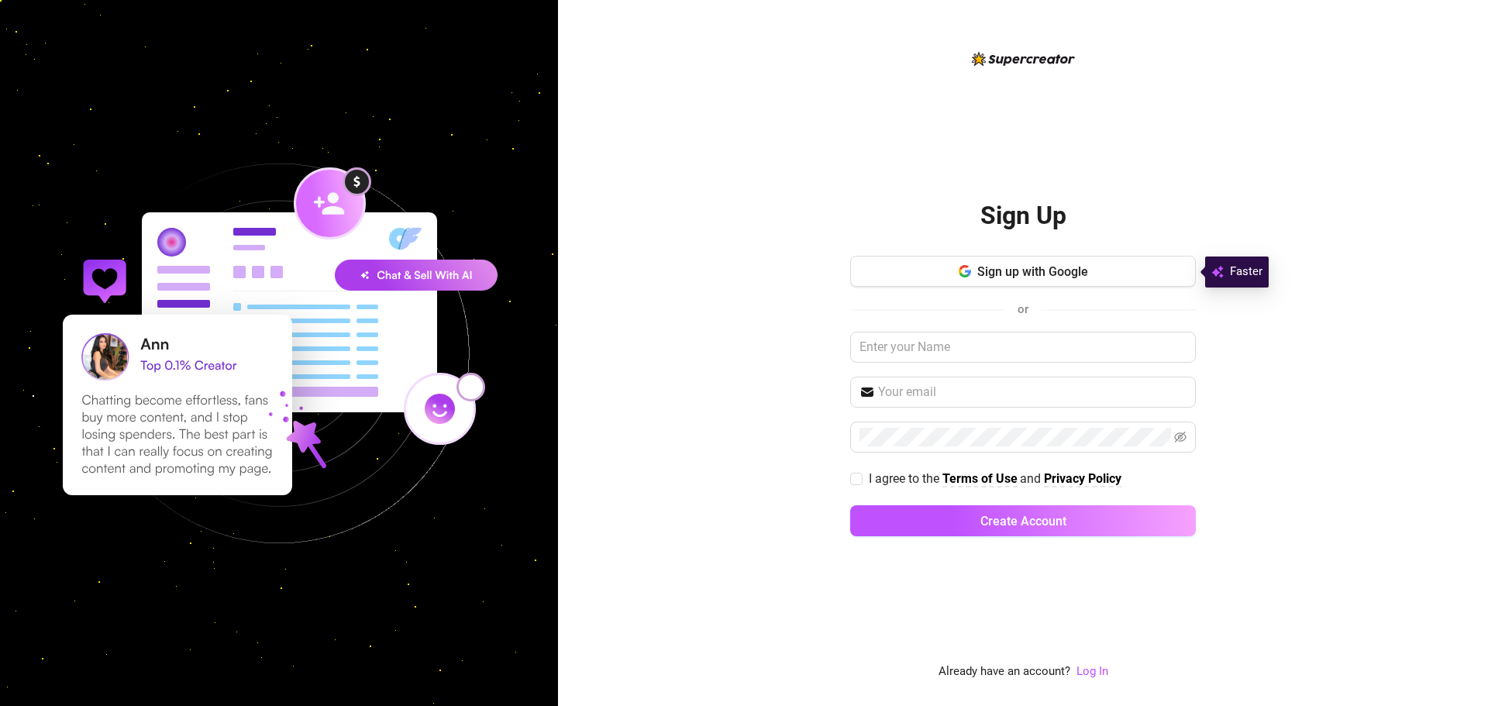 Image resolution: width=1488 pixels, height=706 pixels. What do you see at coordinates (1246, 272) in the screenshot?
I see `span: Faster` at bounding box center [1246, 272].